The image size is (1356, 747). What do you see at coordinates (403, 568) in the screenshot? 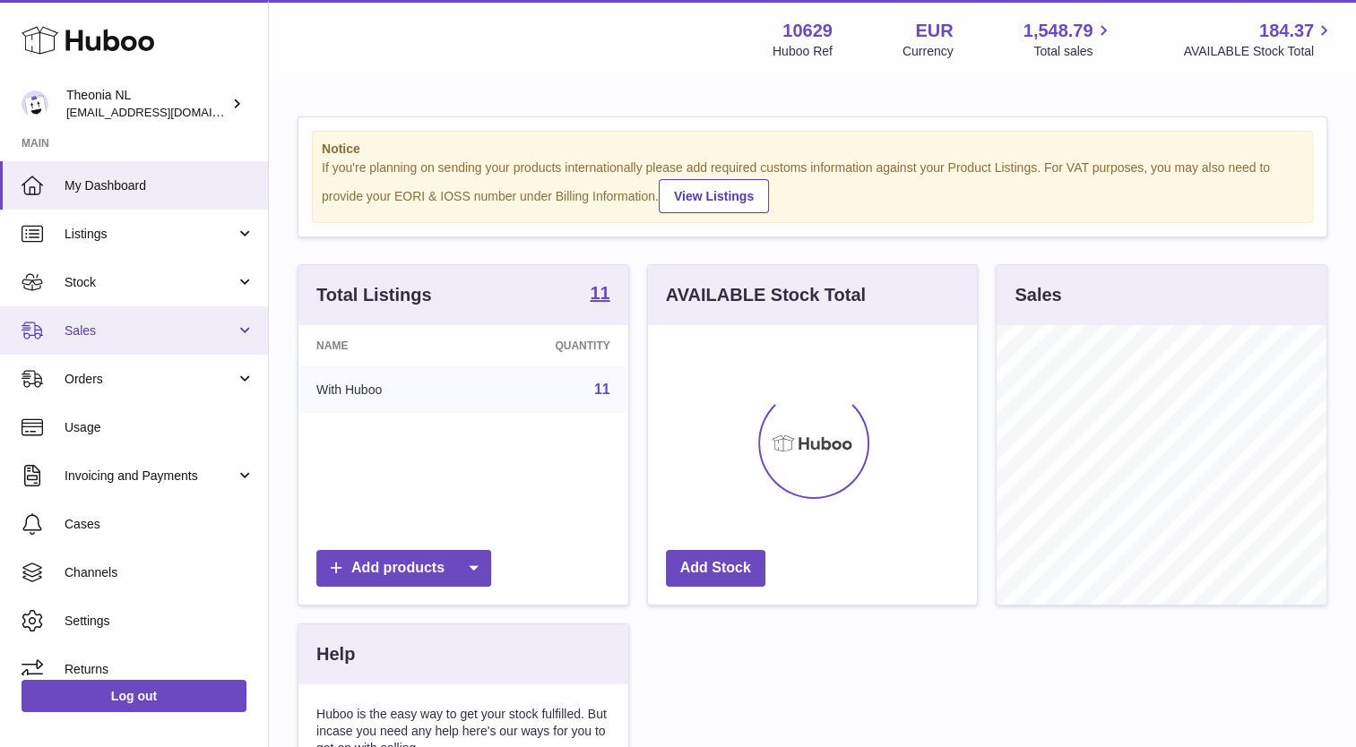
I see `a: Add products` at bounding box center [403, 568].